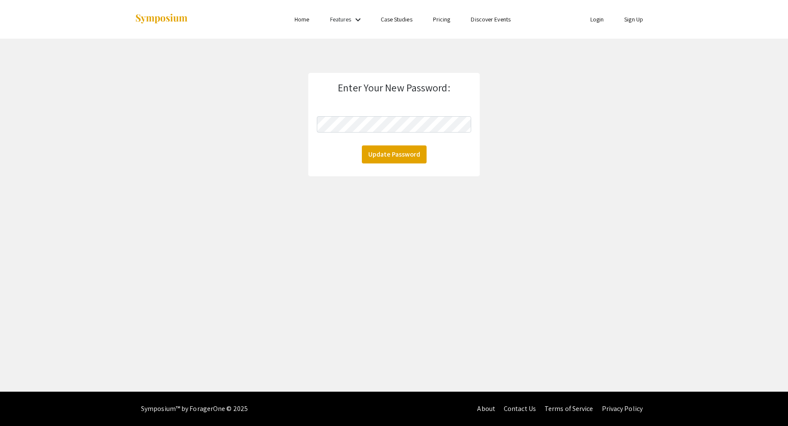  I want to click on a: Login, so click(597, 19).